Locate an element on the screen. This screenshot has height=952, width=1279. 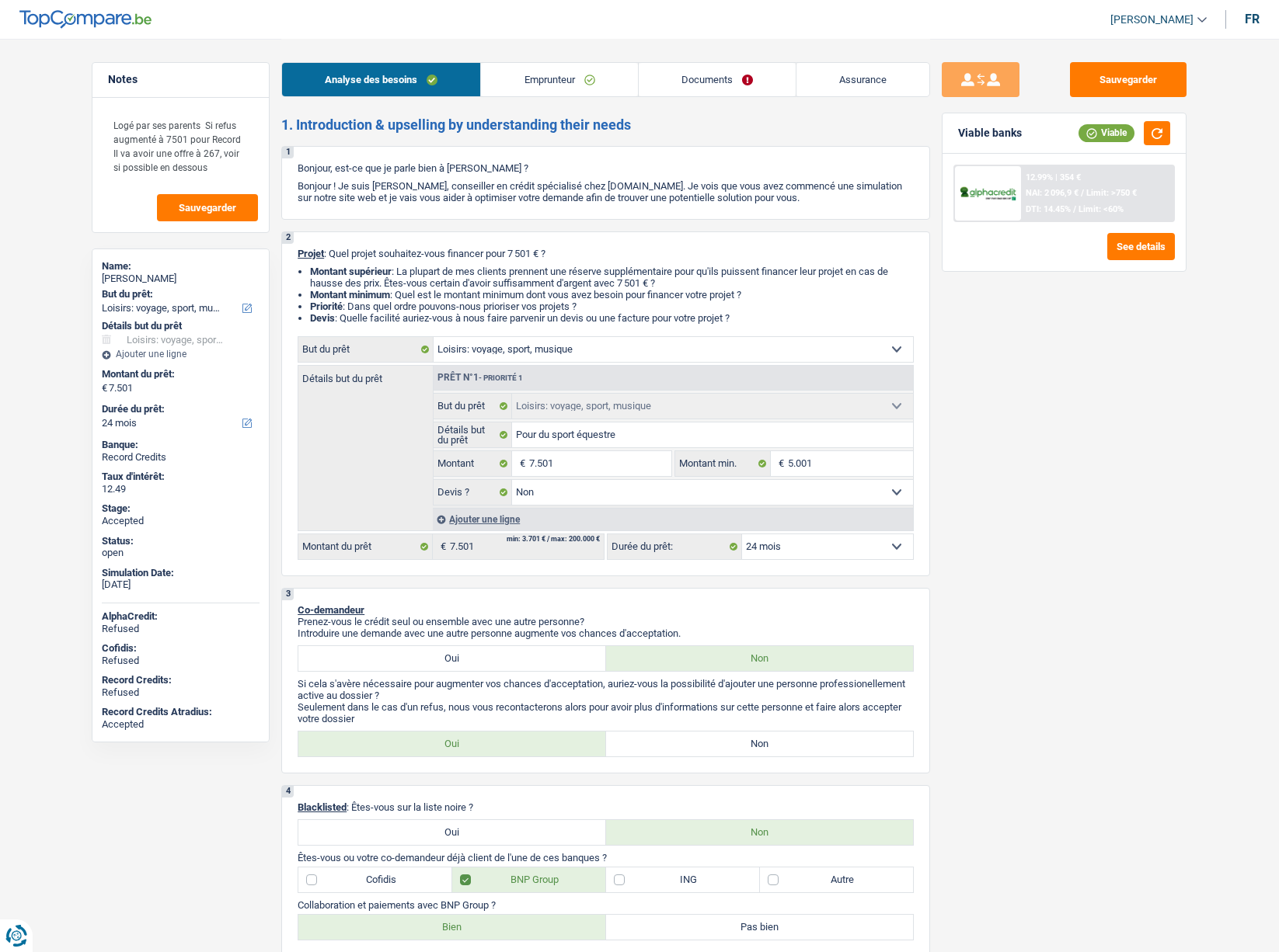
div: 2 is located at coordinates (287, 238).